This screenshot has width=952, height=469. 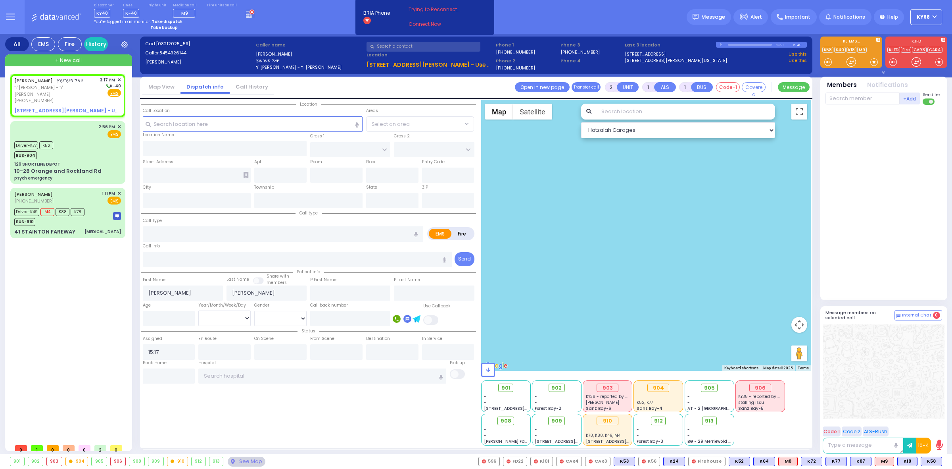 I want to click on a: K18, so click(x=852, y=50).